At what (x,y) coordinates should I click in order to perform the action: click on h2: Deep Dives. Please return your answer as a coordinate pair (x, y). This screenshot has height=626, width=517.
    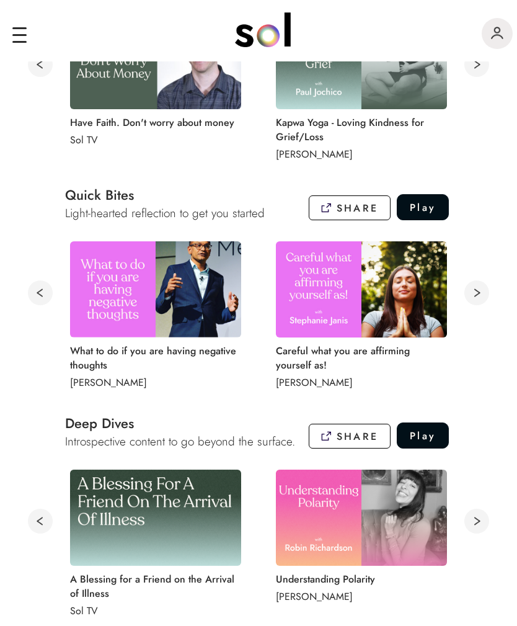
    Looking at the image, I should click on (180, 423).